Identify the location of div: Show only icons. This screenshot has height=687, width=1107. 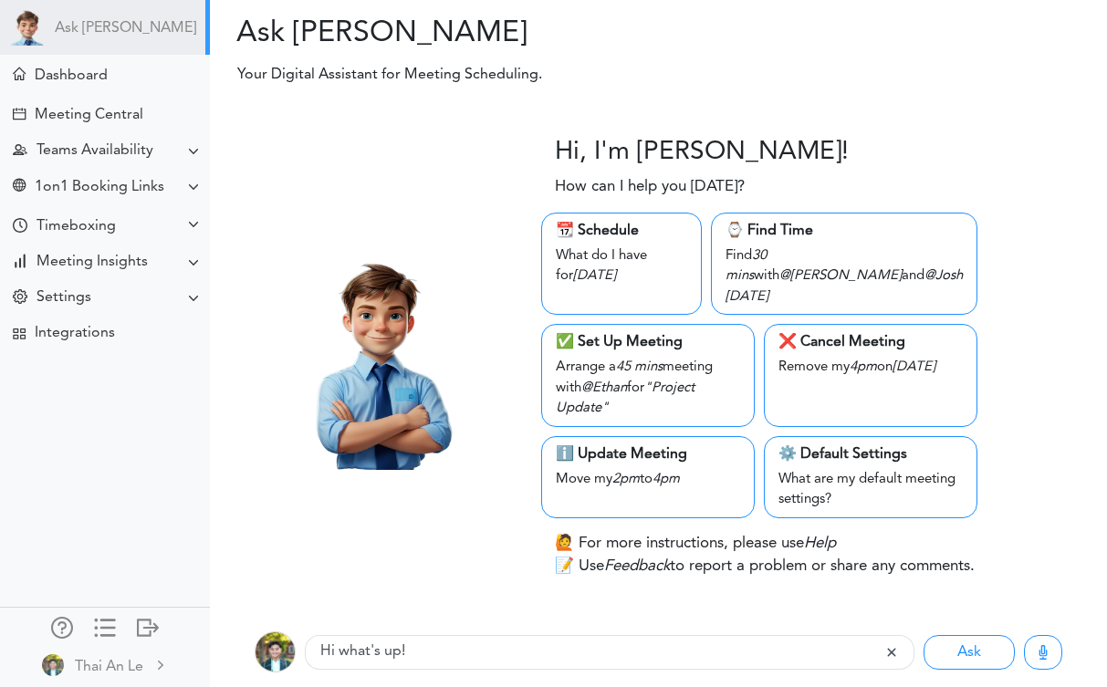
(105, 626).